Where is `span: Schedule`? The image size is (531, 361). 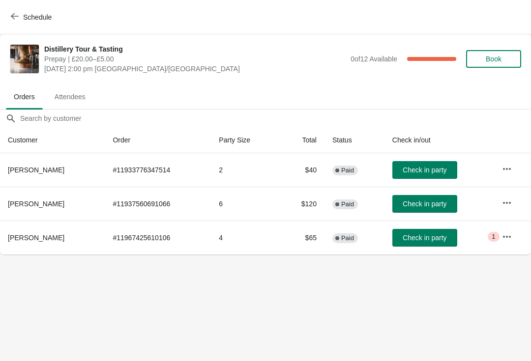
span: Schedule is located at coordinates (37, 17).